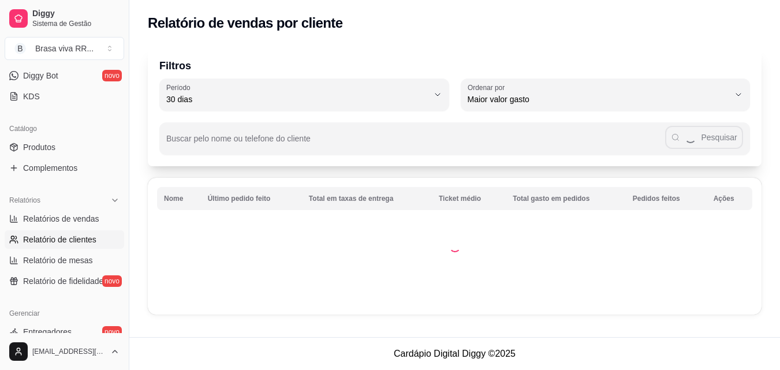  What do you see at coordinates (599, 99) in the screenshot?
I see `span: Maior valor gasto` at bounding box center [599, 99].